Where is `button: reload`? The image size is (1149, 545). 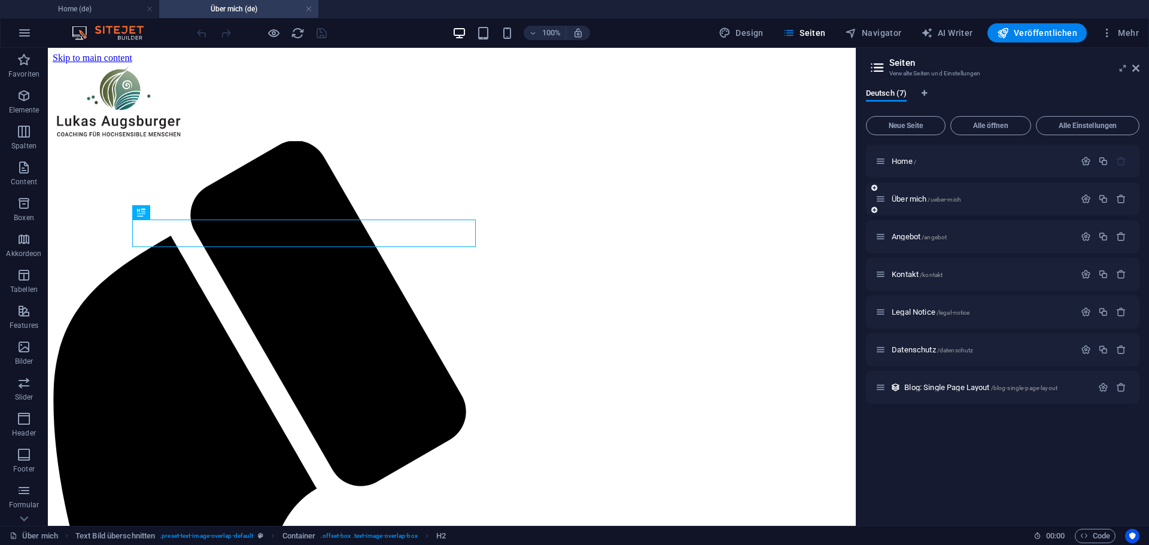 button: reload is located at coordinates (297, 33).